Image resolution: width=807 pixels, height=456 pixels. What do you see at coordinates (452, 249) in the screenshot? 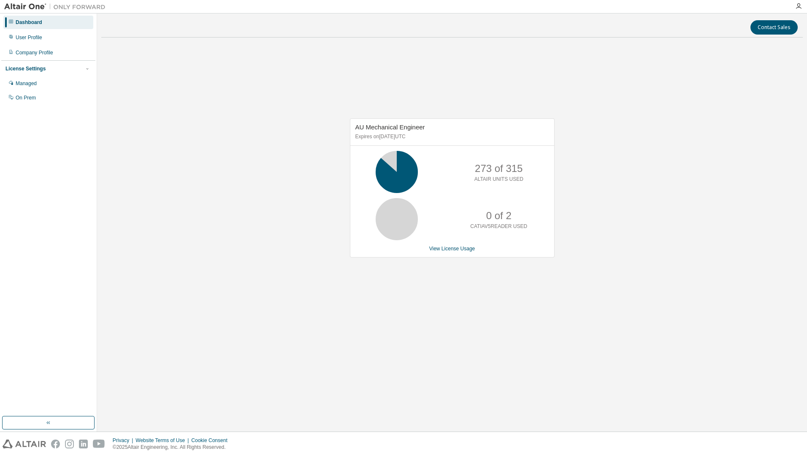
I see `a: View License Usage` at bounding box center [452, 249].